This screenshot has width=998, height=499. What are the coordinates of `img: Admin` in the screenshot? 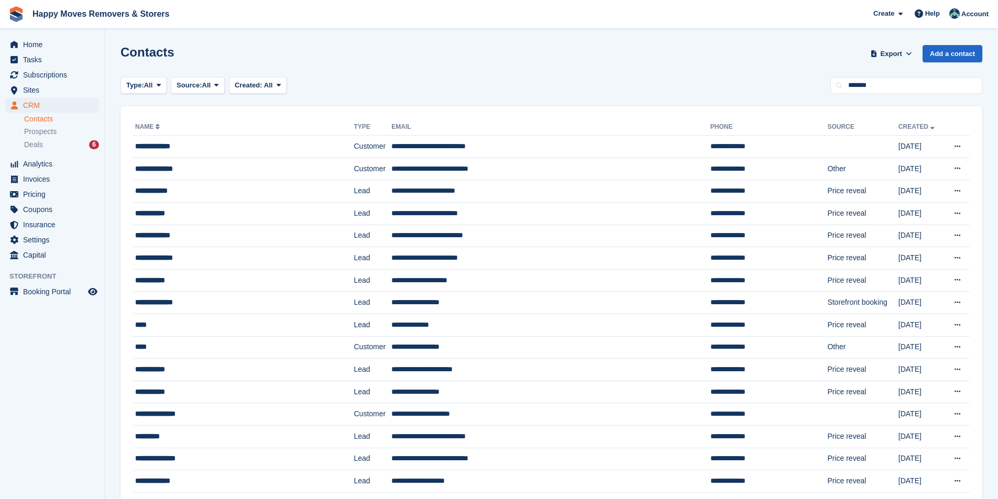 It's located at (955, 14).